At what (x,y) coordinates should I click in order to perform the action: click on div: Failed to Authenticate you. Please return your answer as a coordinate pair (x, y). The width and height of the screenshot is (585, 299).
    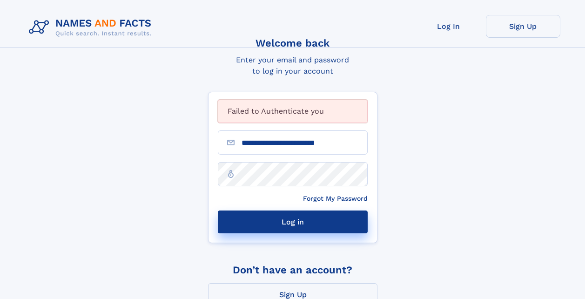
    Looking at the image, I should click on (293, 111).